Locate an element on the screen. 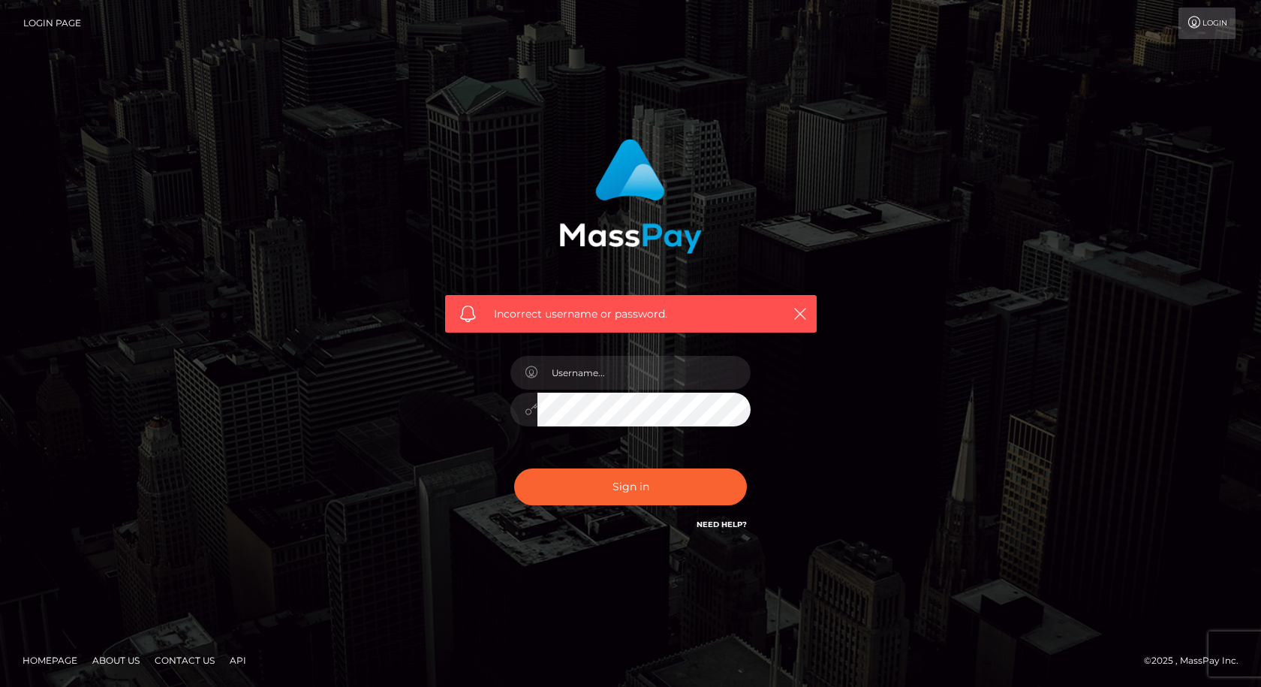 The width and height of the screenshot is (1261, 687). a: Homepage is located at coordinates (50, 660).